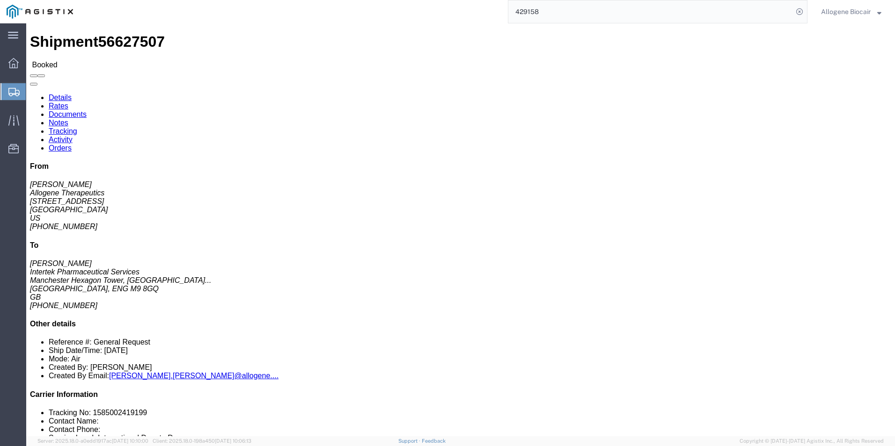 Image resolution: width=895 pixels, height=446 pixels. I want to click on img: logo, so click(40, 12).